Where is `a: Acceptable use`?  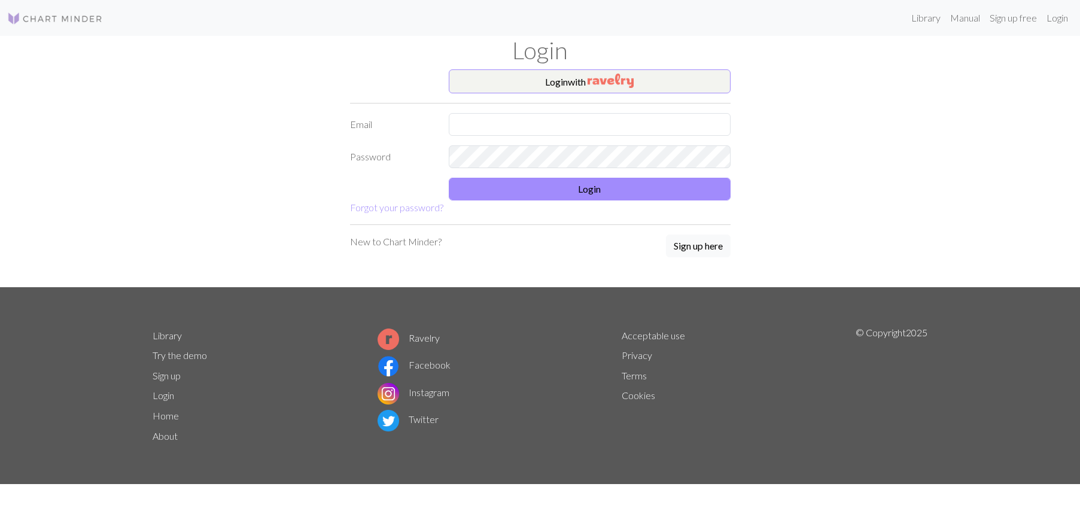
a: Acceptable use is located at coordinates (653, 335).